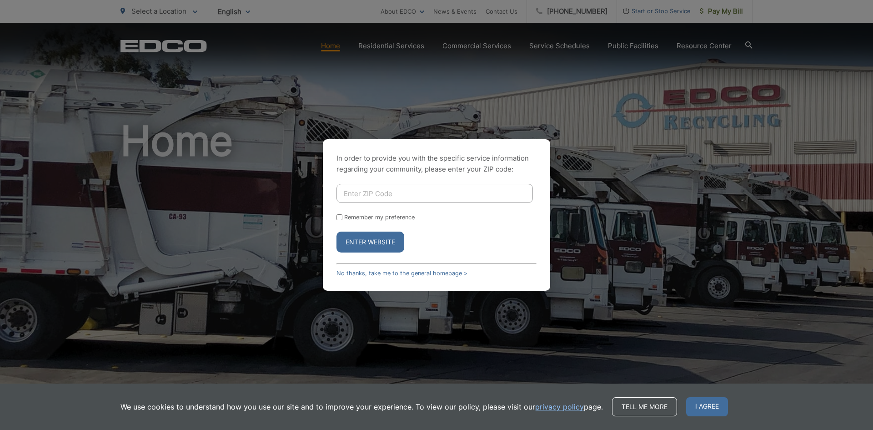  Describe the element at coordinates (379, 217) in the screenshot. I see `label: Remember my preference` at that location.